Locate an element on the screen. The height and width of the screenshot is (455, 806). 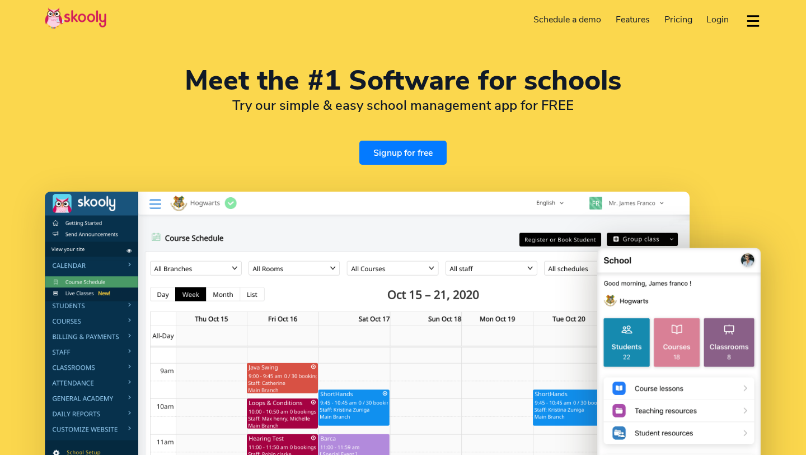
h2: Try our simple & easy school management app for FREE is located at coordinates (403, 105).